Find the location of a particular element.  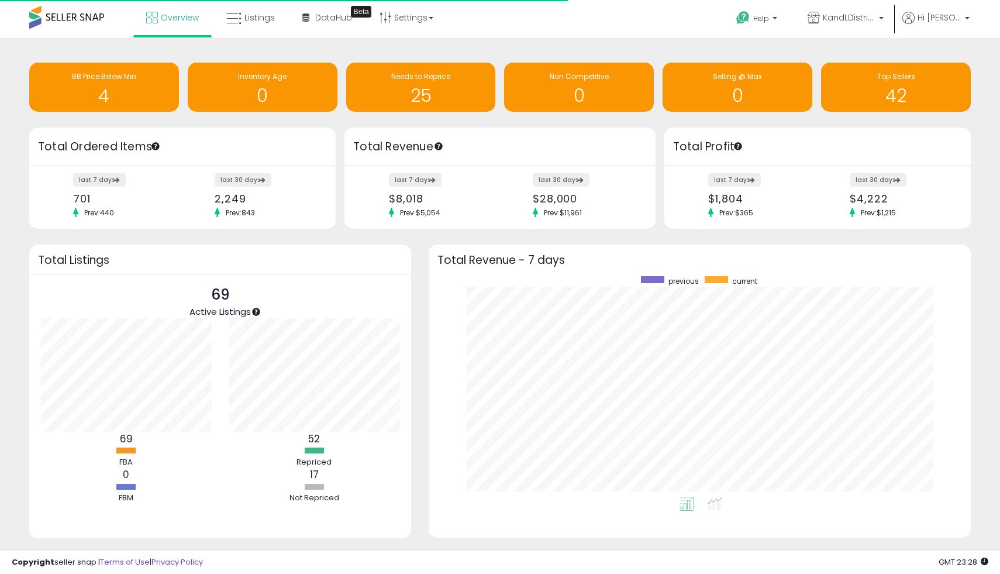

a: Privacy Policy is located at coordinates (177, 562).